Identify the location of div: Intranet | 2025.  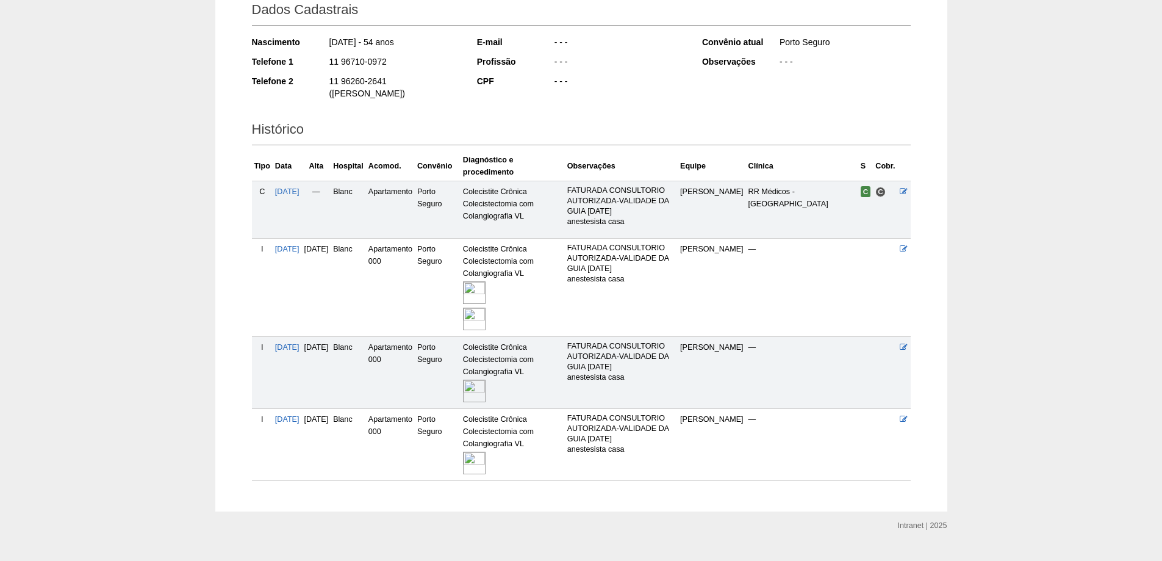
(922, 525).